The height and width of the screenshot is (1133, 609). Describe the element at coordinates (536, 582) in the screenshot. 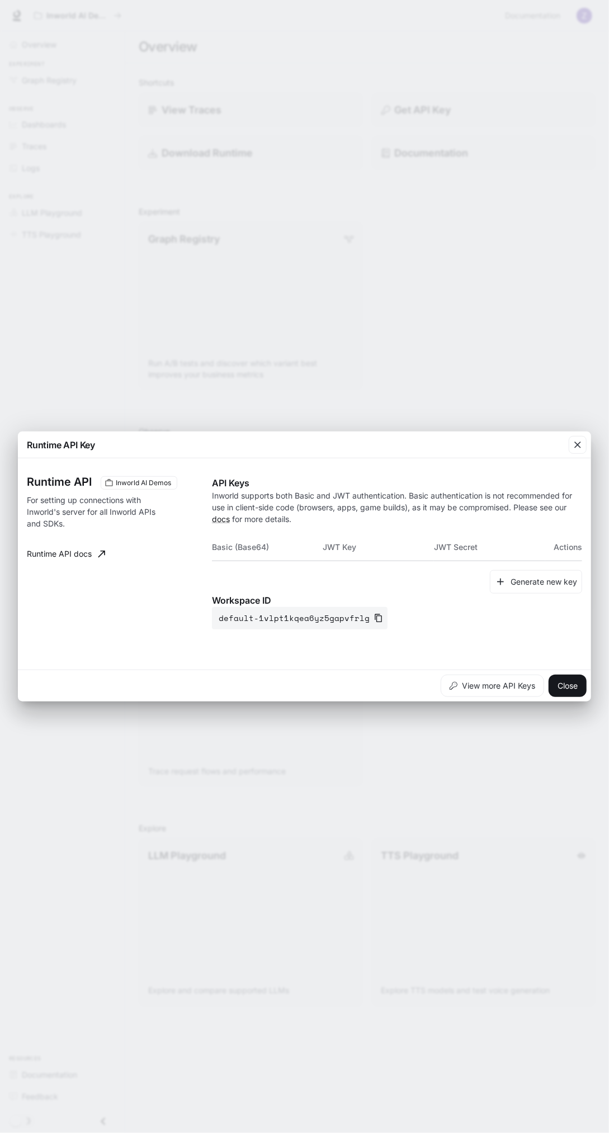

I see `button: Generate new key` at that location.